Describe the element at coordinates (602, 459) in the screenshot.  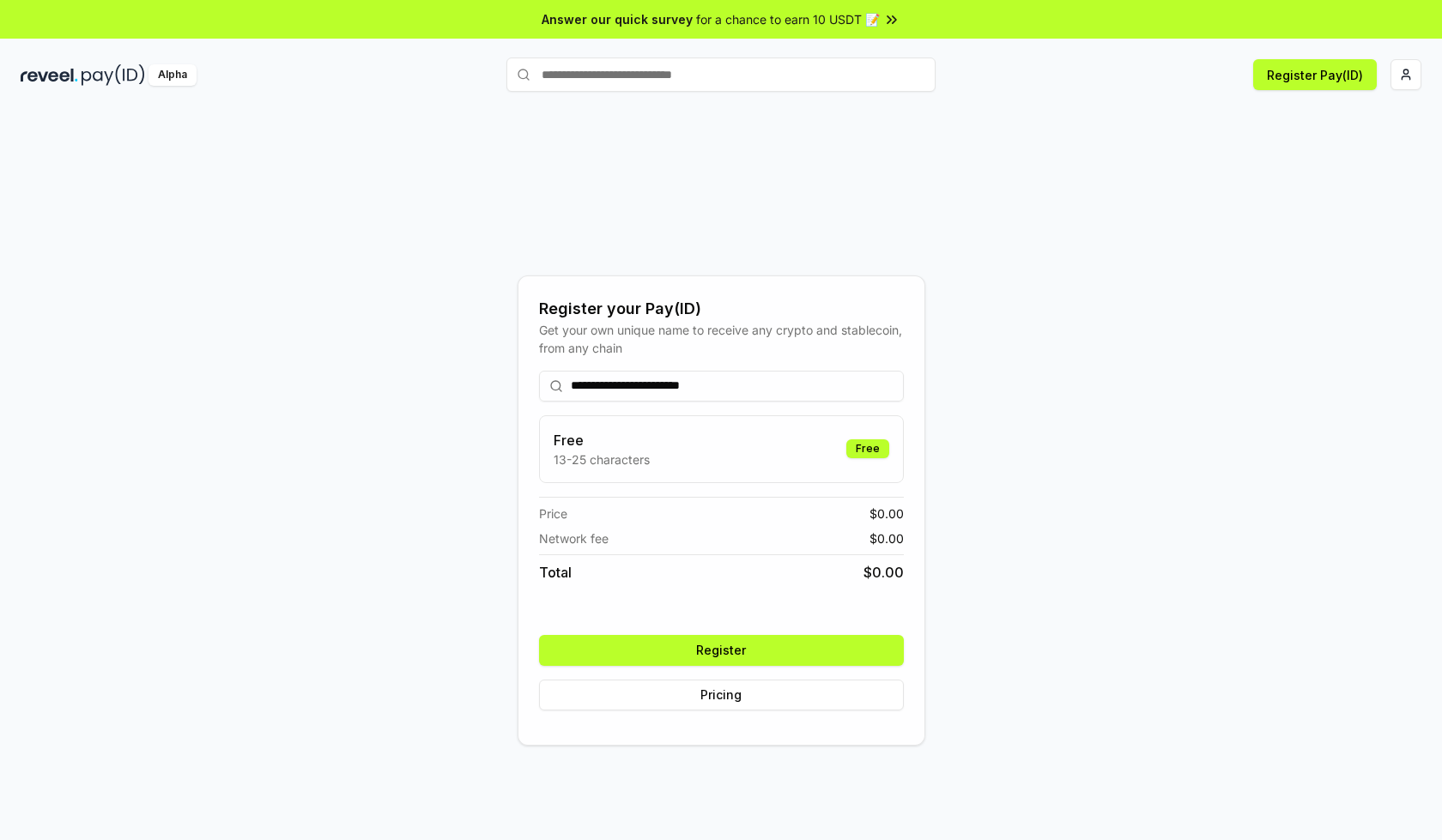
I see `p: 13-25 characters` at that location.